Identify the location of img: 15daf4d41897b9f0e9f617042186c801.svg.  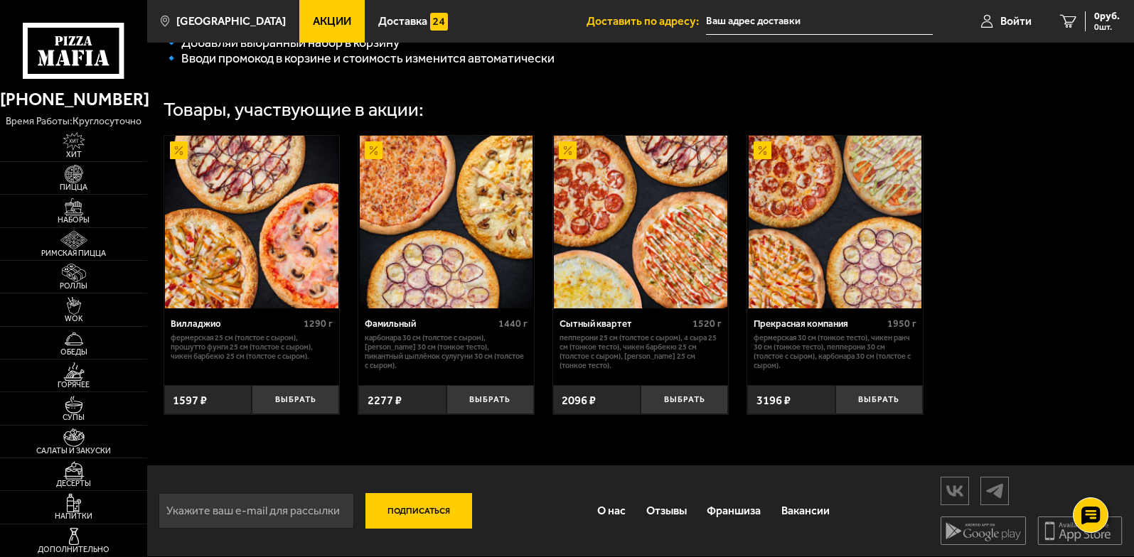
(439, 21).